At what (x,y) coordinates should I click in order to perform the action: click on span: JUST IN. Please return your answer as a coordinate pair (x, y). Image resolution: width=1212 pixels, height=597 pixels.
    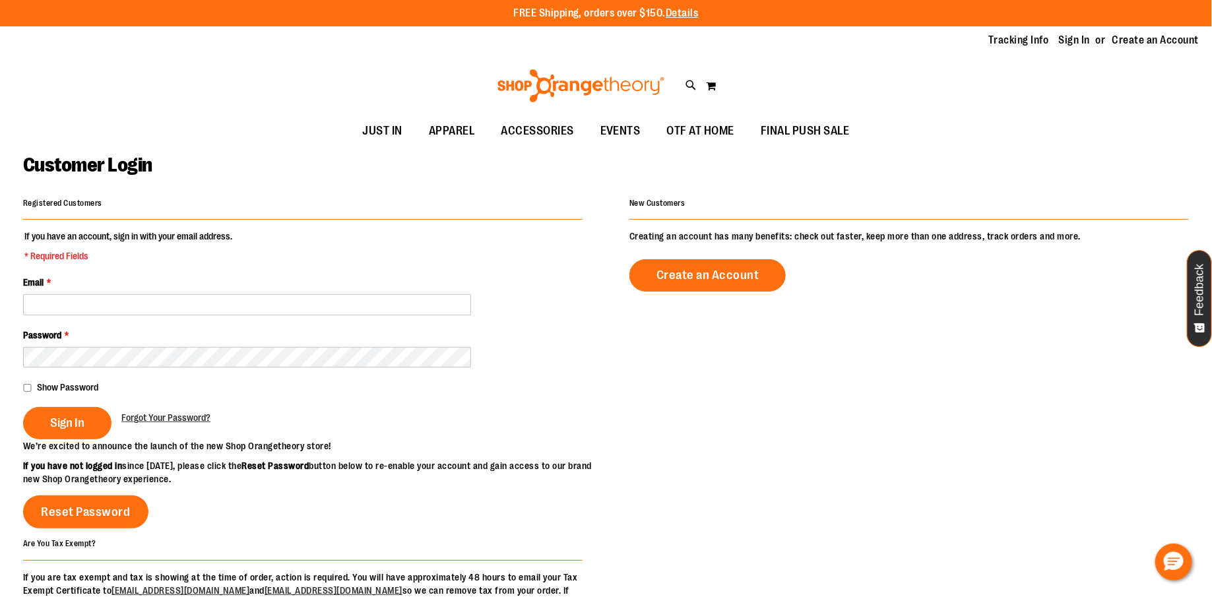
    Looking at the image, I should click on (382, 131).